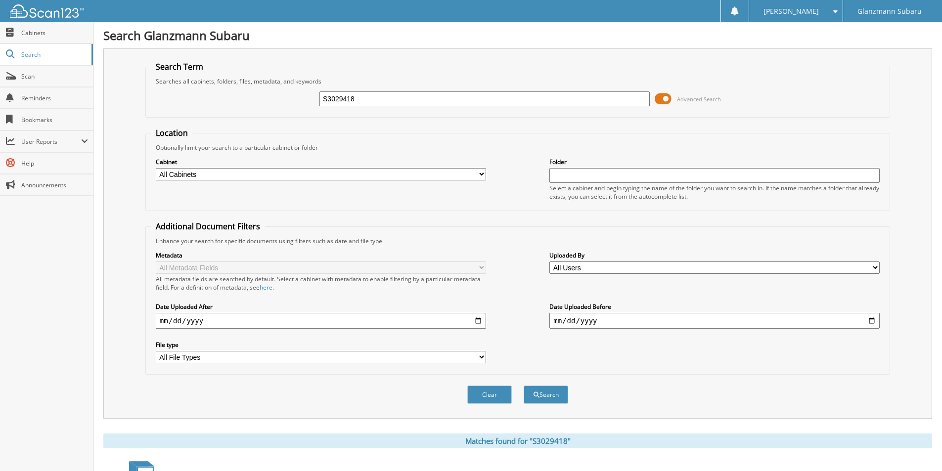 This screenshot has width=942, height=471. What do you see at coordinates (54, 120) in the screenshot?
I see `span: Bookmarks` at bounding box center [54, 120].